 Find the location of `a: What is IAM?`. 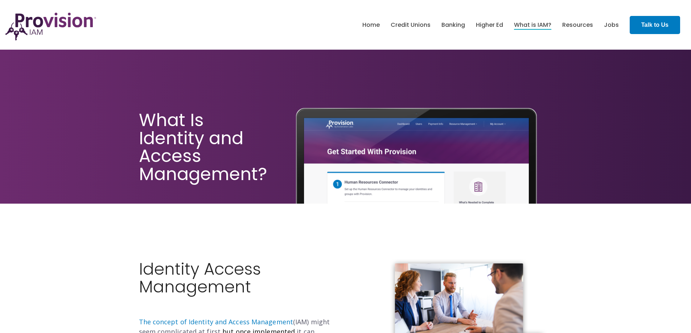

a: What is IAM? is located at coordinates (533, 25).